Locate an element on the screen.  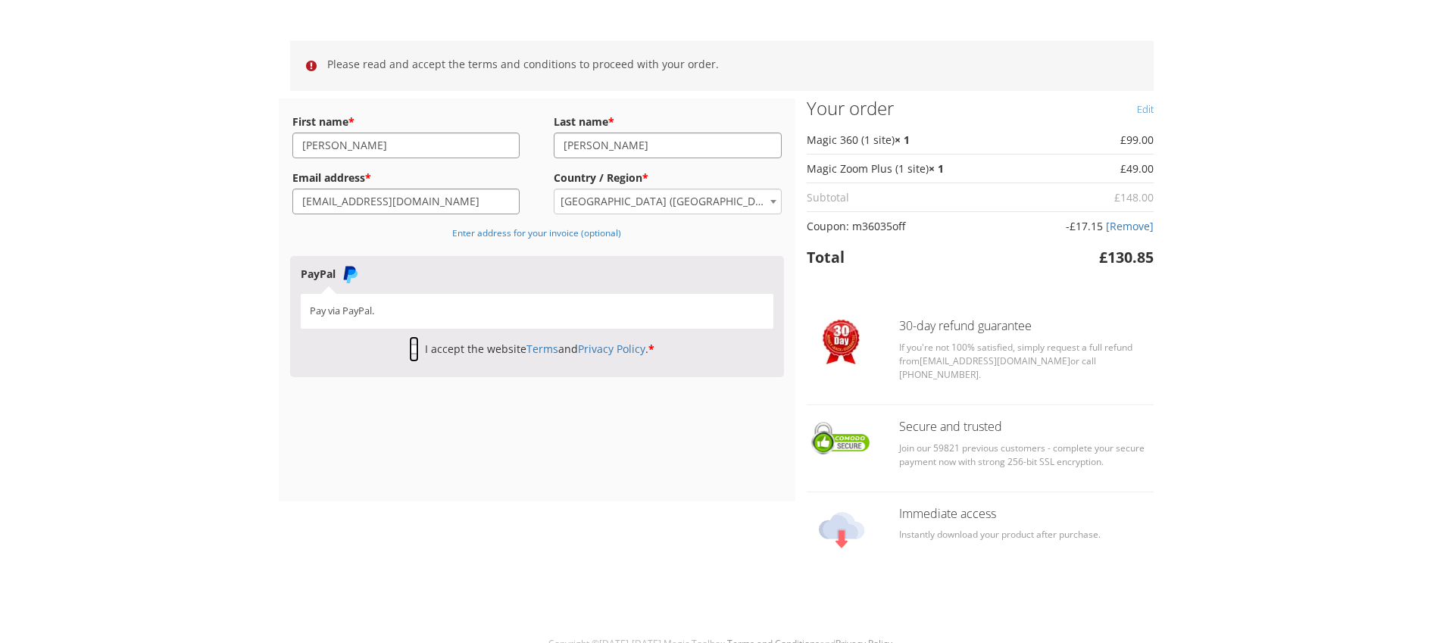
td: Magic Zoom Plus (1 site) is located at coordinates (910, 168).